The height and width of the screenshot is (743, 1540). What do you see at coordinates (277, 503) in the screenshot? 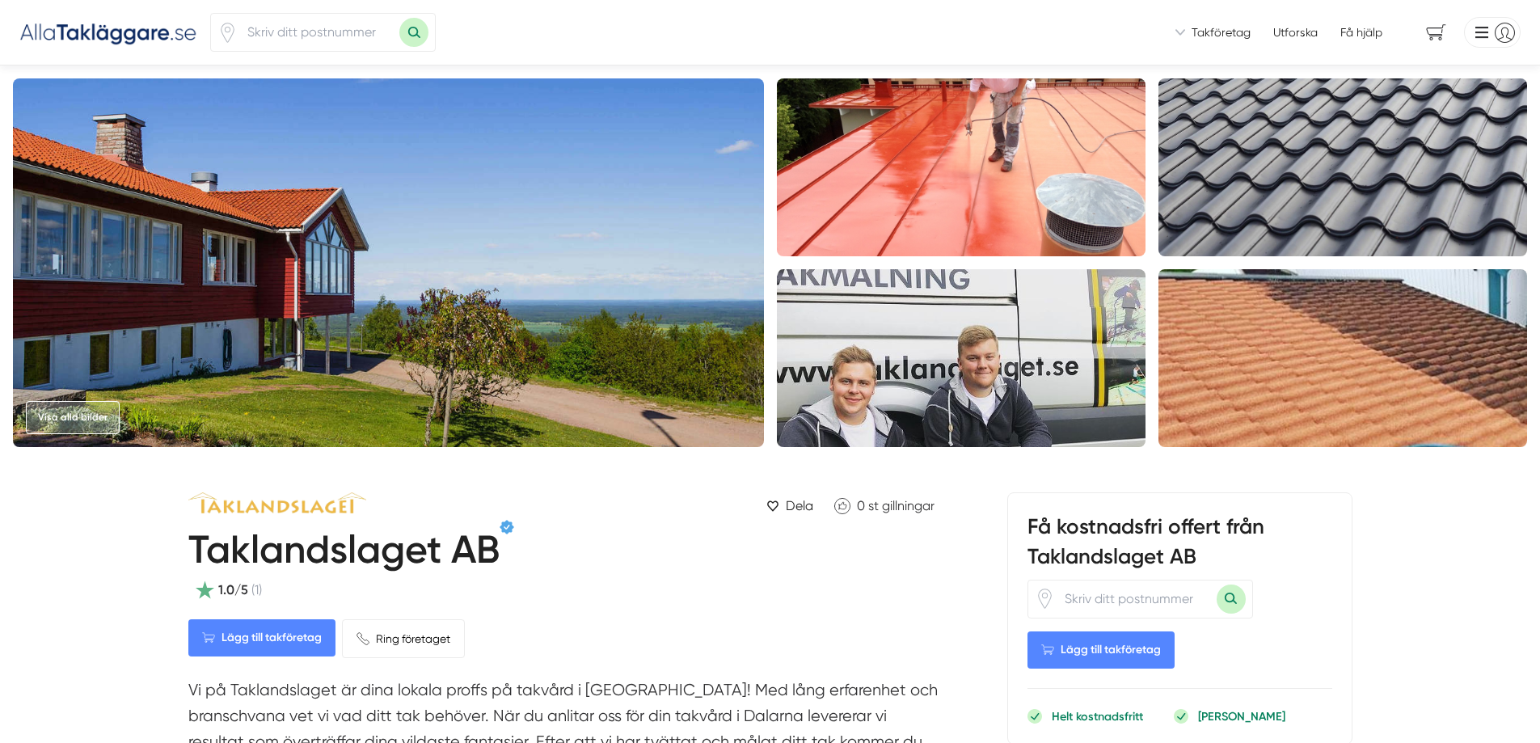
I see `img: Logotyp Taklandslaget AB` at bounding box center [277, 503].